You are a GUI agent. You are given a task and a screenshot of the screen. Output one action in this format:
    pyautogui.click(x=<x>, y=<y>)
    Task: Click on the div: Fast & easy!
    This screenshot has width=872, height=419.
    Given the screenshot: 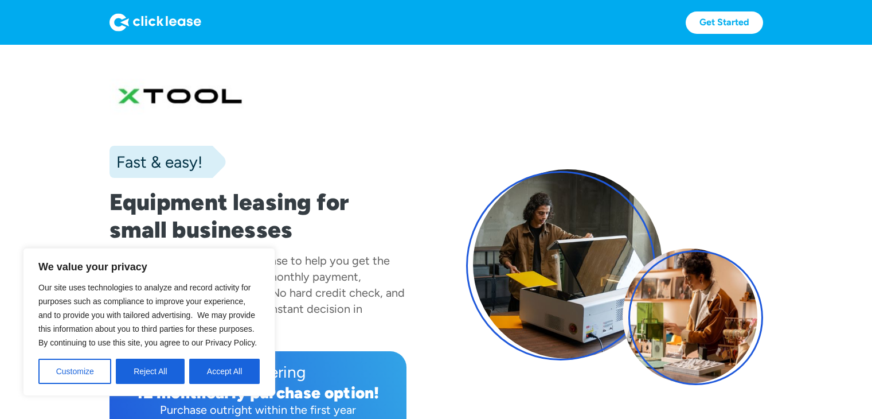 What is the action you would take?
    pyautogui.click(x=156, y=162)
    